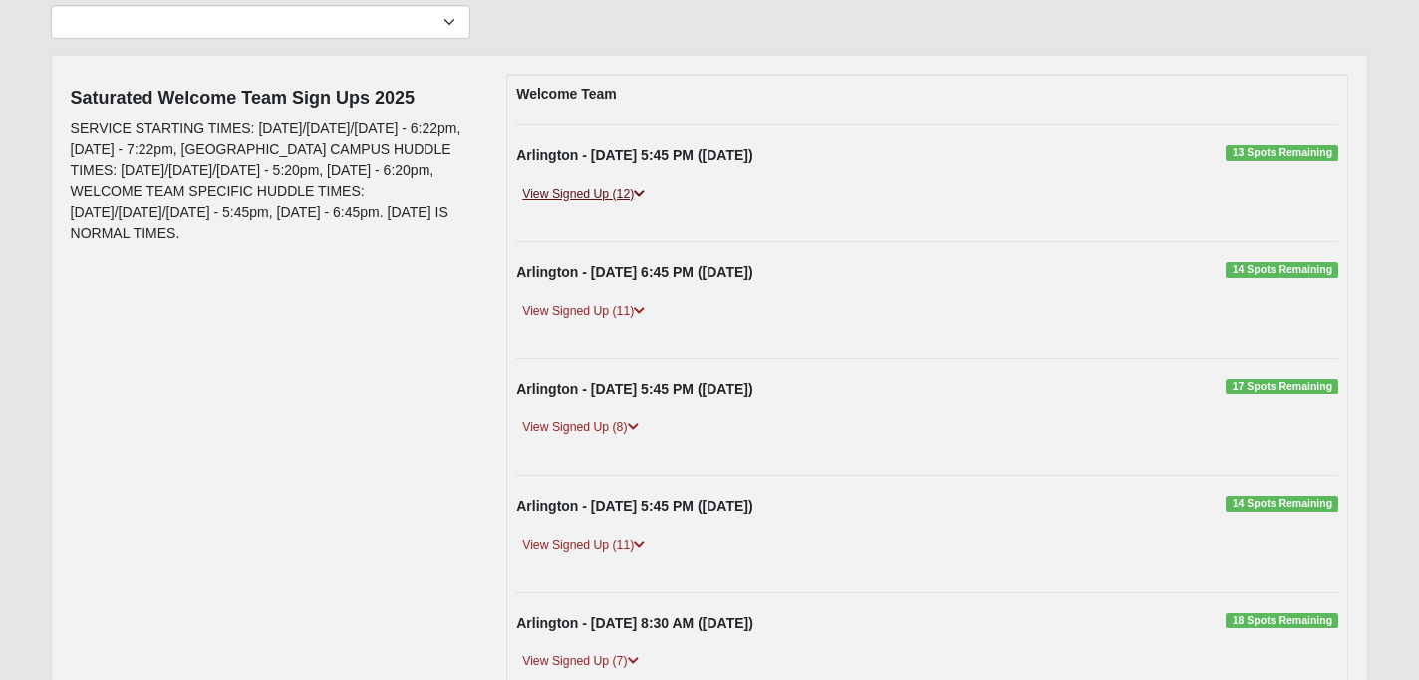 The image size is (1419, 680). I want to click on span: 18 Spots Remaining, so click(1281, 622).